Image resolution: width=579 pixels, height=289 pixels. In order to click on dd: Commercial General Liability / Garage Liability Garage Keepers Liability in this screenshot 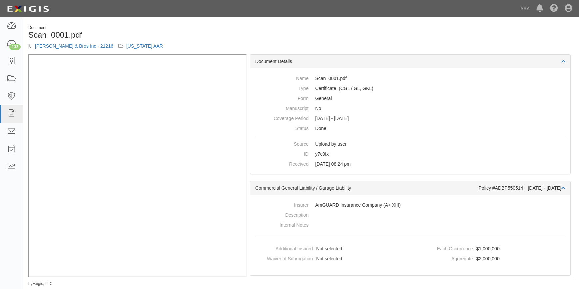, I will do `click(410, 88)`.